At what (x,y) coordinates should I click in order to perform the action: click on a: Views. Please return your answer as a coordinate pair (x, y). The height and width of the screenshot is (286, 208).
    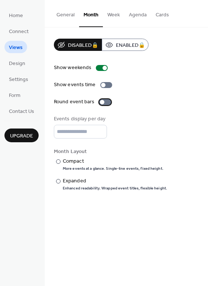
    Looking at the image, I should click on (16, 47).